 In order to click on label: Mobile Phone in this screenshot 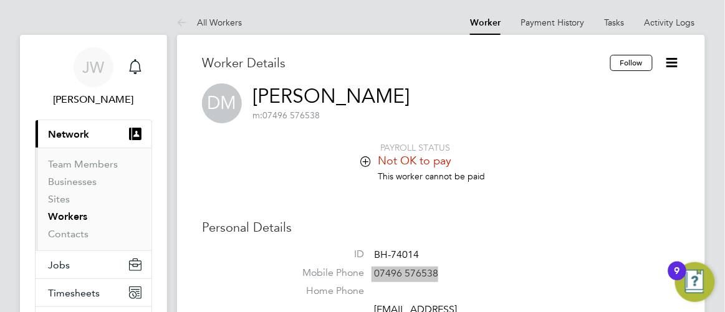, I will do `click(320, 273)`.